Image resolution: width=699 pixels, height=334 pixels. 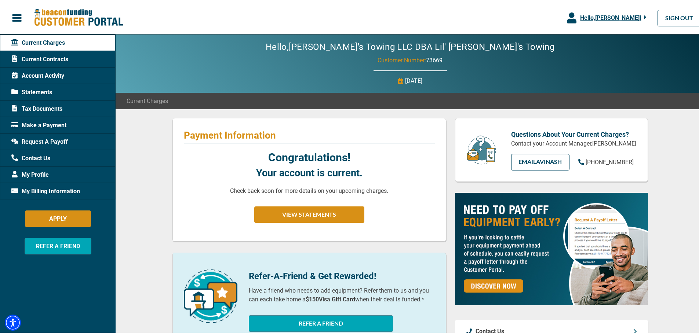 I want to click on span: Contact Us, so click(x=31, y=157).